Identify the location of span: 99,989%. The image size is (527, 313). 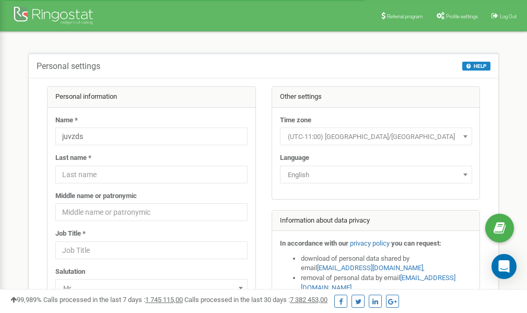
(26, 299).